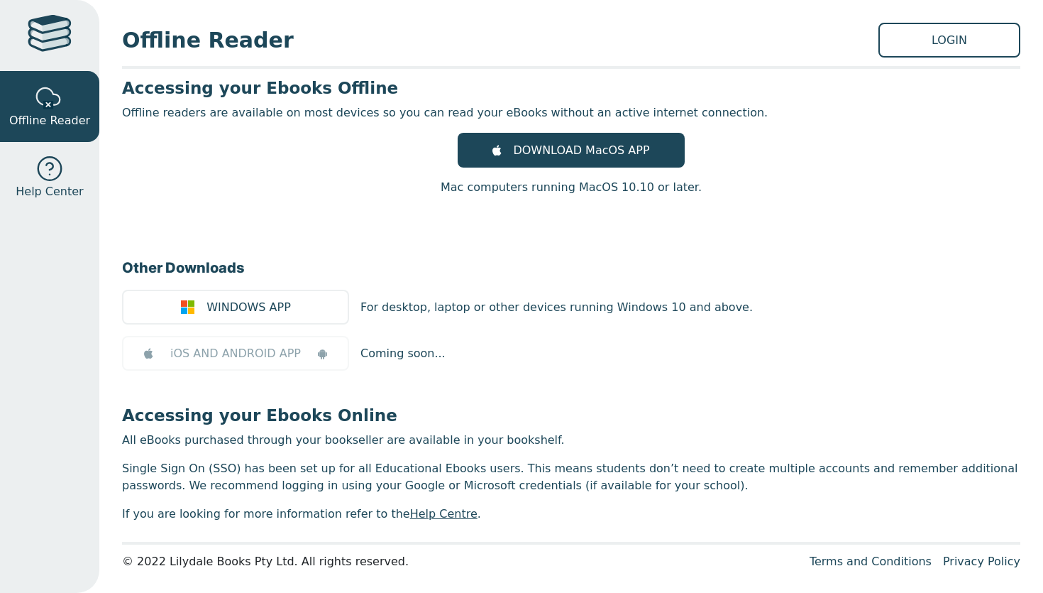 The height and width of the screenshot is (593, 1043). Describe the element at coordinates (248, 307) in the screenshot. I see `span: WINDOWS APP` at that location.